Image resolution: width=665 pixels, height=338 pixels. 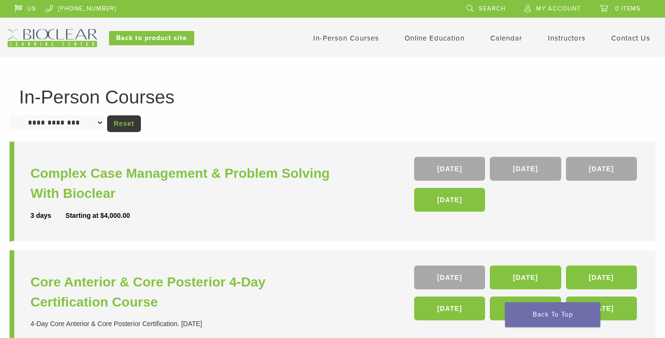 What do you see at coordinates (553, 314) in the screenshot?
I see `a: Back To Top` at bounding box center [553, 314].